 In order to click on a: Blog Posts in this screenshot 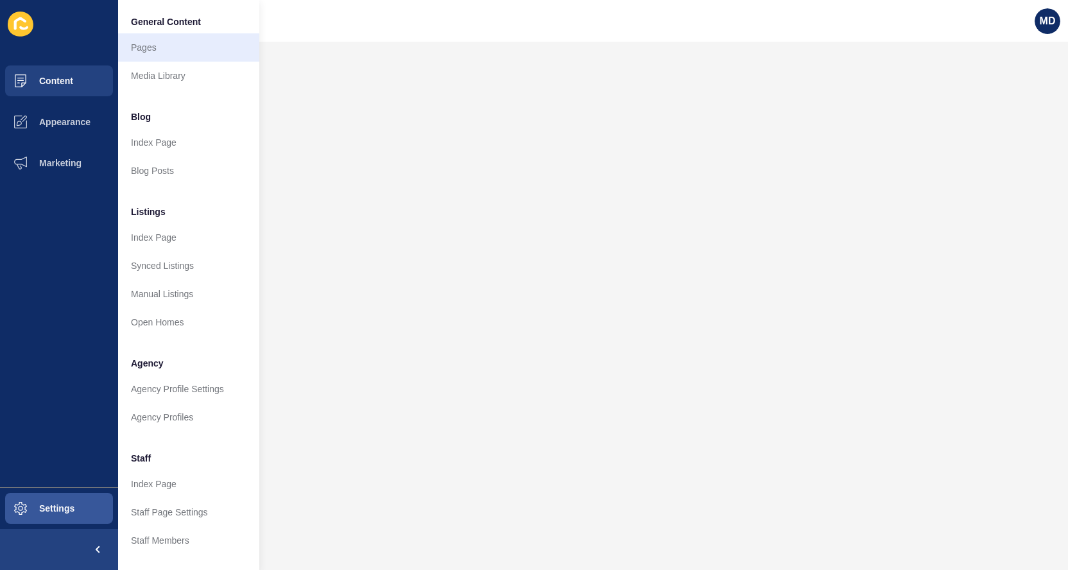, I will do `click(189, 171)`.